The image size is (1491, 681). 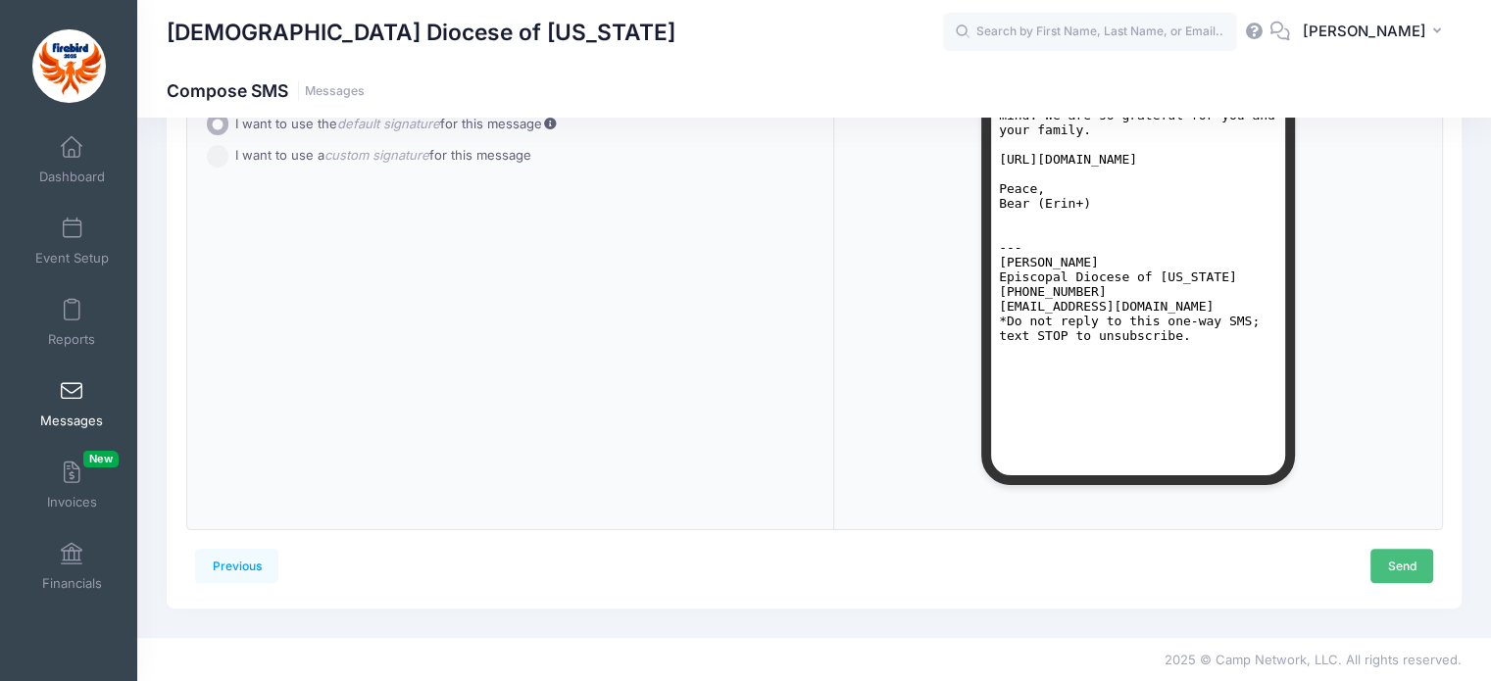 What do you see at coordinates (72, 241) in the screenshot?
I see `a: Event Setup` at bounding box center [72, 241].